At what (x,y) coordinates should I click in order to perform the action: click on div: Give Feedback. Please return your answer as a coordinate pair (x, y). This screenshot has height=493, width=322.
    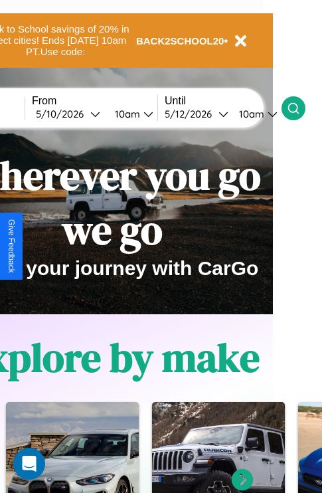
    Looking at the image, I should click on (11, 246).